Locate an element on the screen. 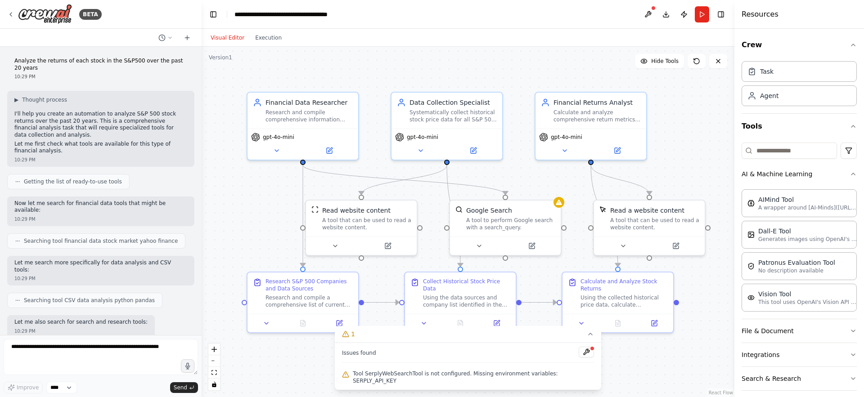 This screenshot has height=397, width=864. span: 1 is located at coordinates (353, 334).